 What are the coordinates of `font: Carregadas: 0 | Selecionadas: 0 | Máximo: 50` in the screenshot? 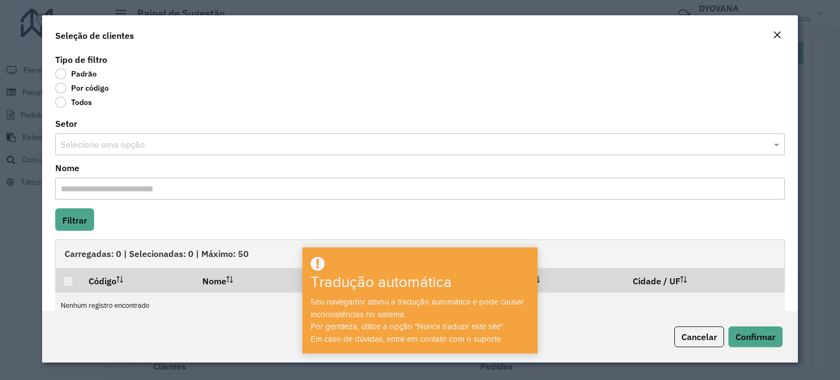 It's located at (156, 254).